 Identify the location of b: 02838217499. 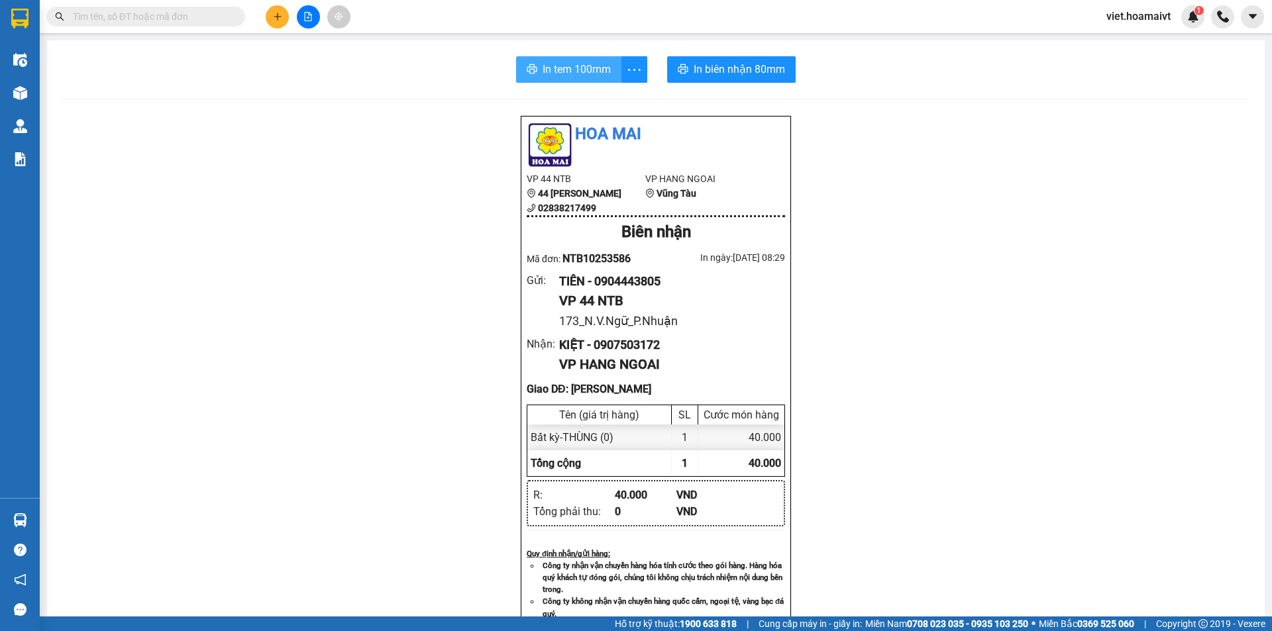
(567, 208).